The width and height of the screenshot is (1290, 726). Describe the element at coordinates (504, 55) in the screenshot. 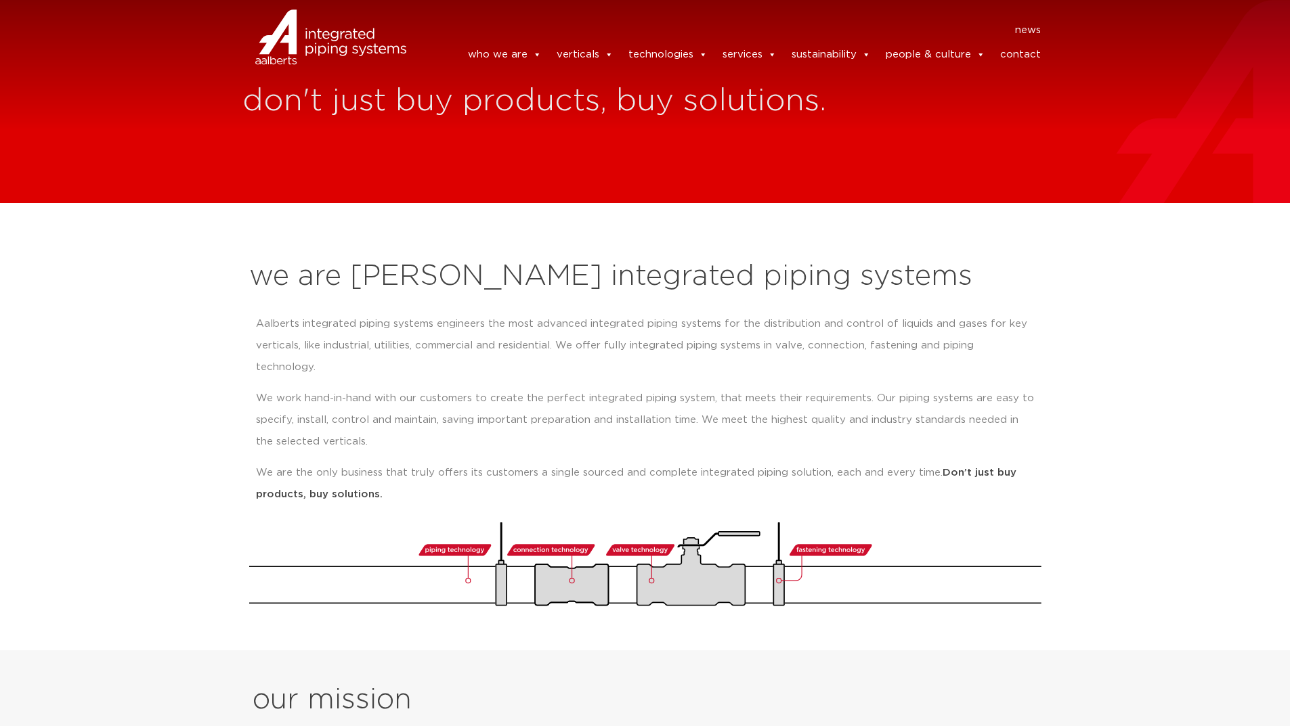

I see `a: who we are` at that location.